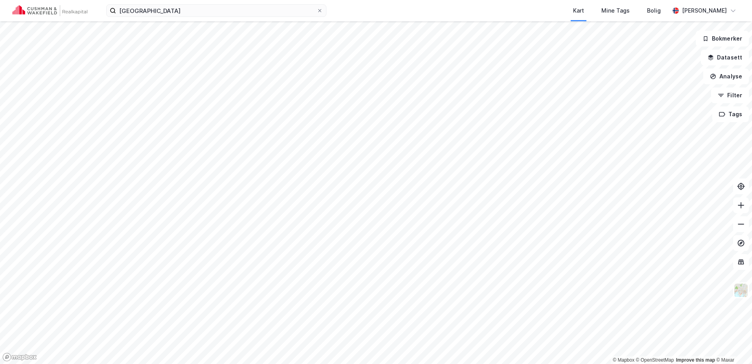  I want to click on div: Mine Tags, so click(616, 11).